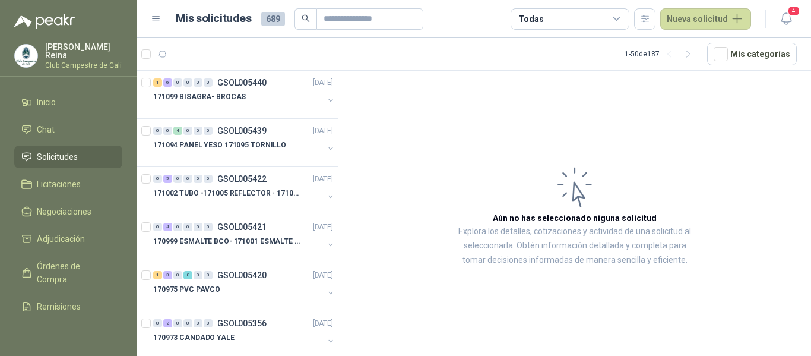  I want to click on p: 171002 TUBO -171005 REFLECTOR - 171007 PANEL, so click(227, 193).